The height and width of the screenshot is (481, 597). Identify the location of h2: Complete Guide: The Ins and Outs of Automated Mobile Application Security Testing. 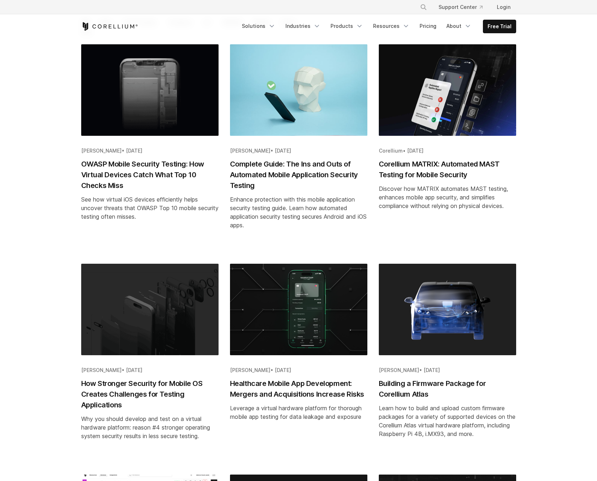
(299, 175).